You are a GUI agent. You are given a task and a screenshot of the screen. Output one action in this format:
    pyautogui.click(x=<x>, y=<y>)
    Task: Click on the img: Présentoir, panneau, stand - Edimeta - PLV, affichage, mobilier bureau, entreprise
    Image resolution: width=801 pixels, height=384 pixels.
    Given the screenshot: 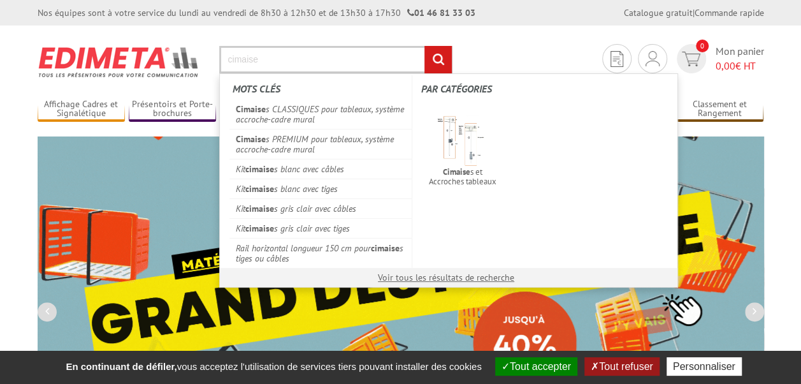 What is the action you would take?
    pyautogui.click(x=119, y=62)
    